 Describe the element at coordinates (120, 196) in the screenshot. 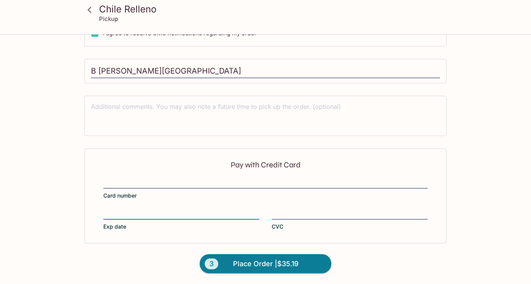

I see `span: Card number` at that location.